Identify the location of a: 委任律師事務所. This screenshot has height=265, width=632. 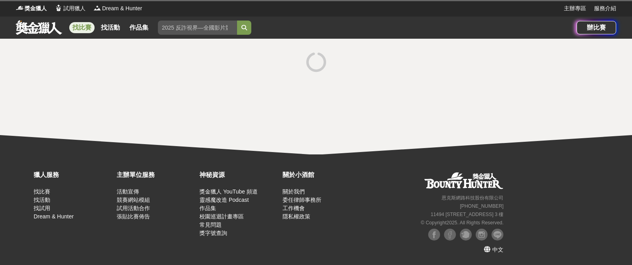
(302, 200).